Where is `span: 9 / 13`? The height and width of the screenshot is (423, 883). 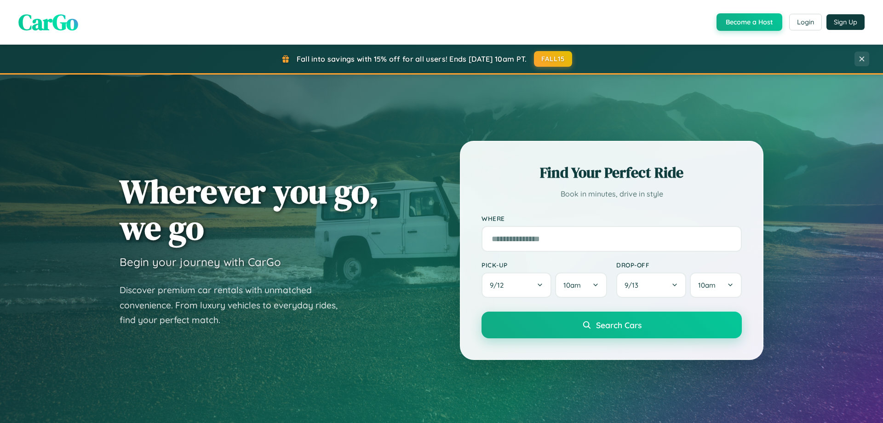
span: 9 / 13 is located at coordinates (634, 285).